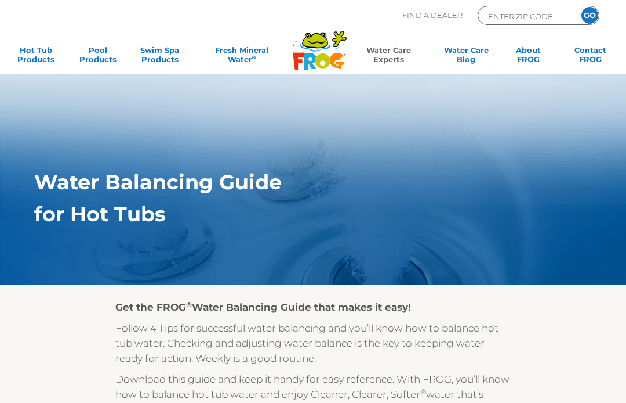 Image resolution: width=626 pixels, height=403 pixels. What do you see at coordinates (97, 57) in the screenshot?
I see `a: PoolProducts` at bounding box center [97, 57].